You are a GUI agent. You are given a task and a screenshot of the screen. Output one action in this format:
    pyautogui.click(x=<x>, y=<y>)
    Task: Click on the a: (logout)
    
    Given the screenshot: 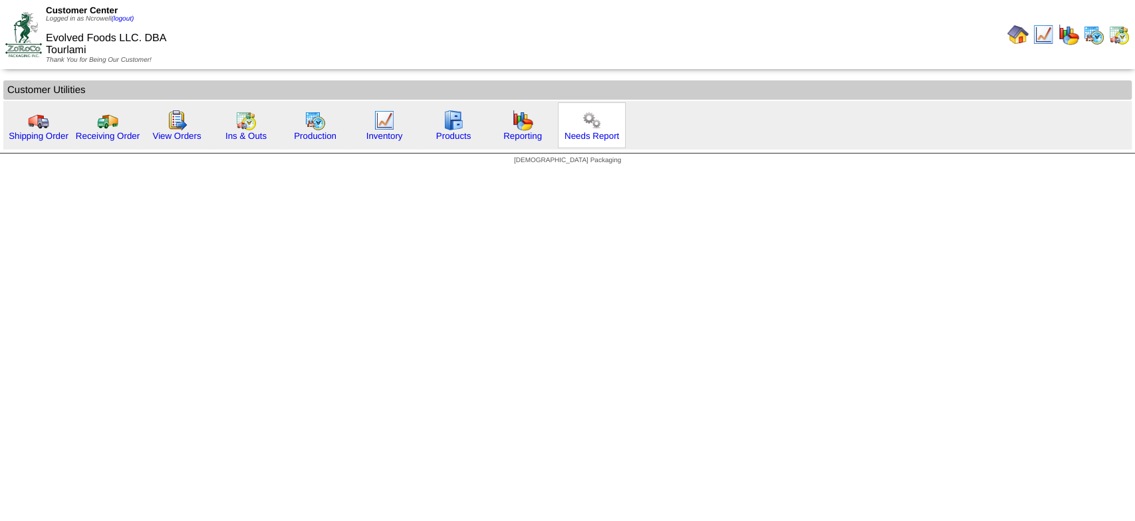 What is the action you would take?
    pyautogui.click(x=122, y=19)
    